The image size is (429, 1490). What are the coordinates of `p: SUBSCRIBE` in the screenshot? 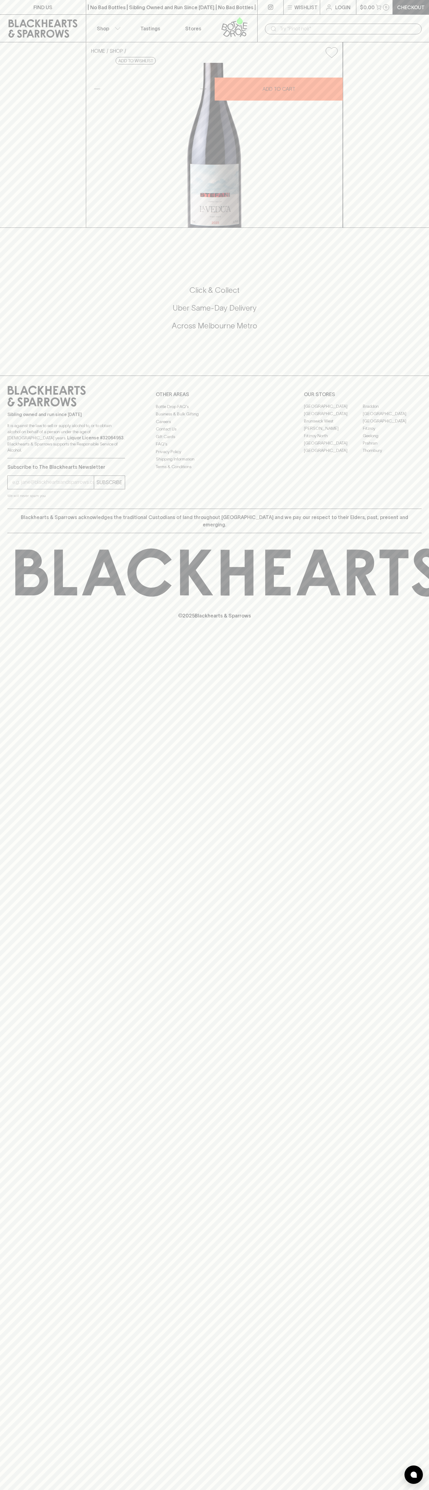 It's located at (109, 482).